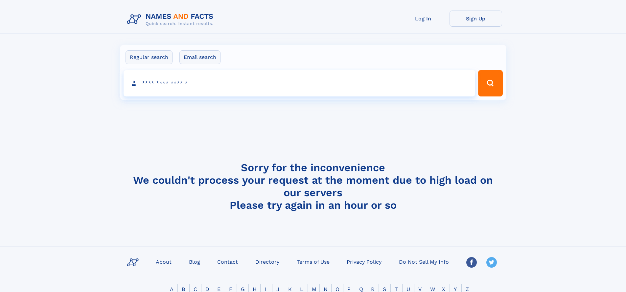 Image resolution: width=626 pixels, height=292 pixels. I want to click on a: Log In, so click(423, 18).